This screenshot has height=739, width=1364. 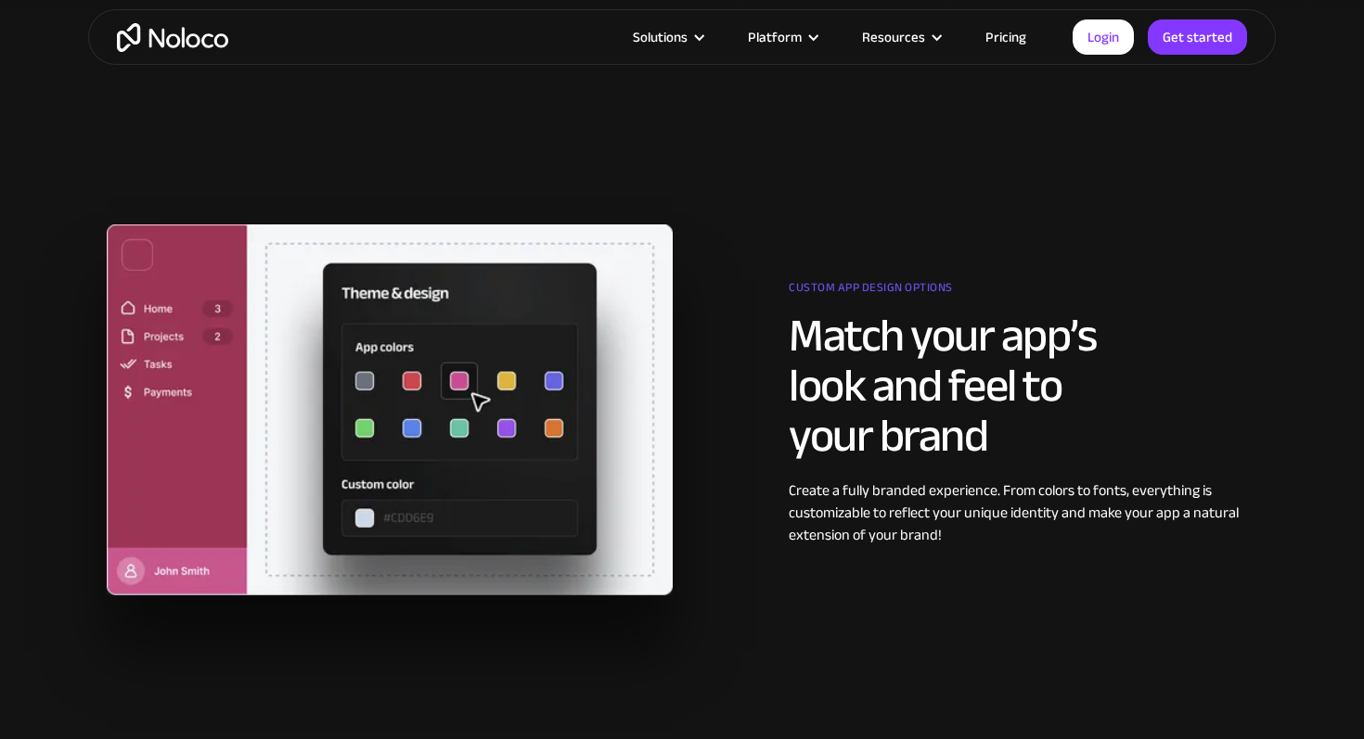 What do you see at coordinates (1022, 292) in the screenshot?
I see `div: Custom app design options` at bounding box center [1022, 292].